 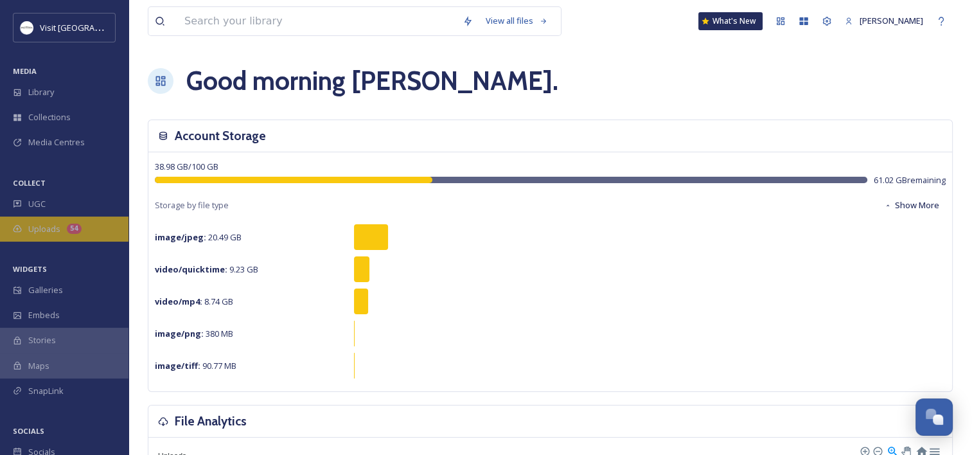 What do you see at coordinates (192, 205) in the screenshot?
I see `span: Storage by file type` at bounding box center [192, 205].